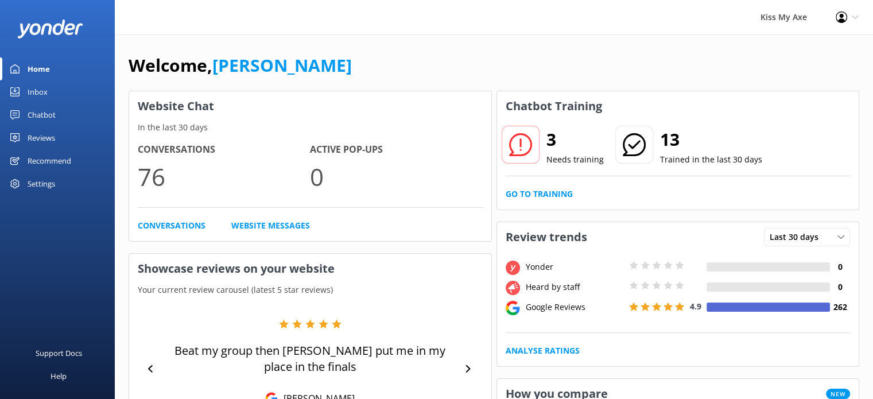 The width and height of the screenshot is (873, 399). Describe the element at coordinates (49, 161) in the screenshot. I see `div: Recommend` at that location.